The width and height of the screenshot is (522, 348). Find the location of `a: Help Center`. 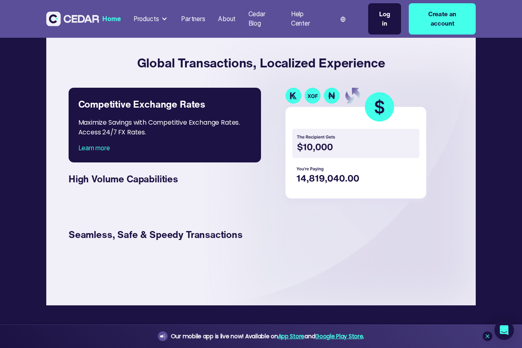

a: Help Center is located at coordinates (307, 19).